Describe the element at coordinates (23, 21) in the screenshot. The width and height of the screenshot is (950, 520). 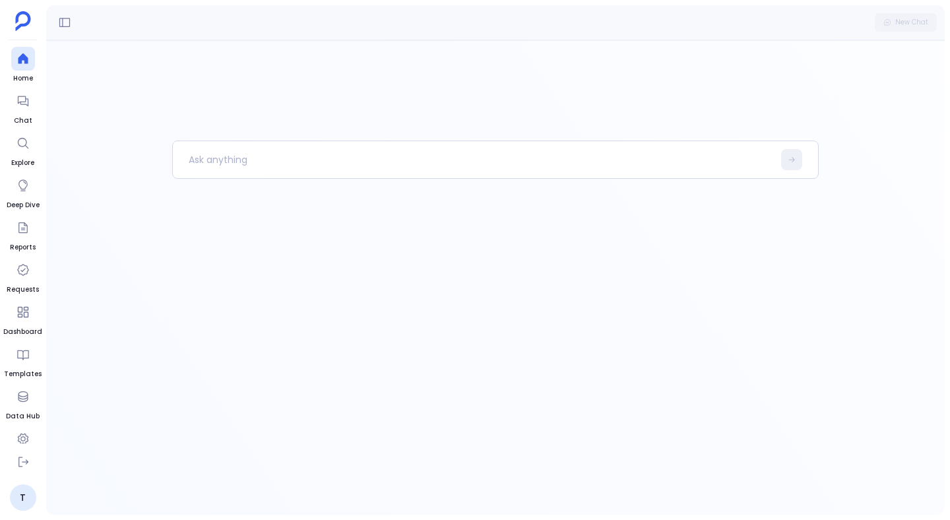
I see `img: petavue logo` at that location.